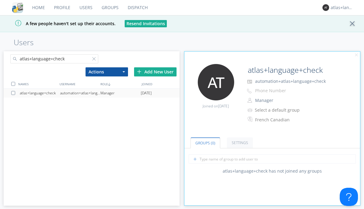 The width and height of the screenshot is (364, 209). I want to click on button: Resend Invitations, so click(146, 24).